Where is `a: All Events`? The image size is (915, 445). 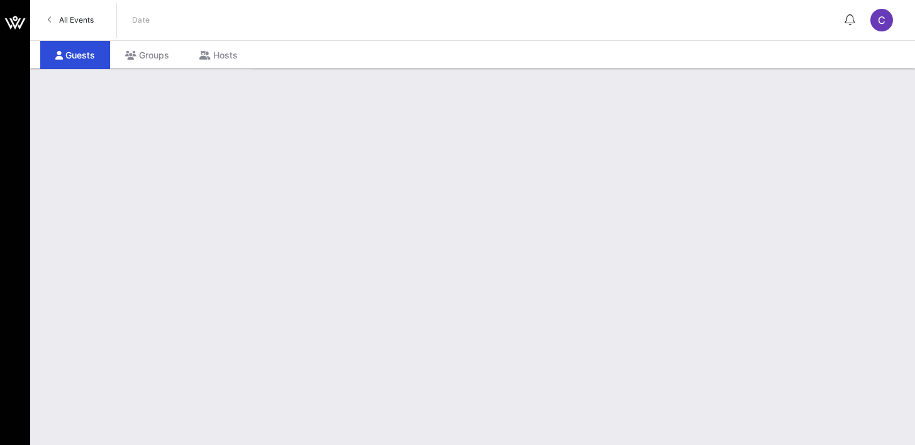 a: All Events is located at coordinates (70, 20).